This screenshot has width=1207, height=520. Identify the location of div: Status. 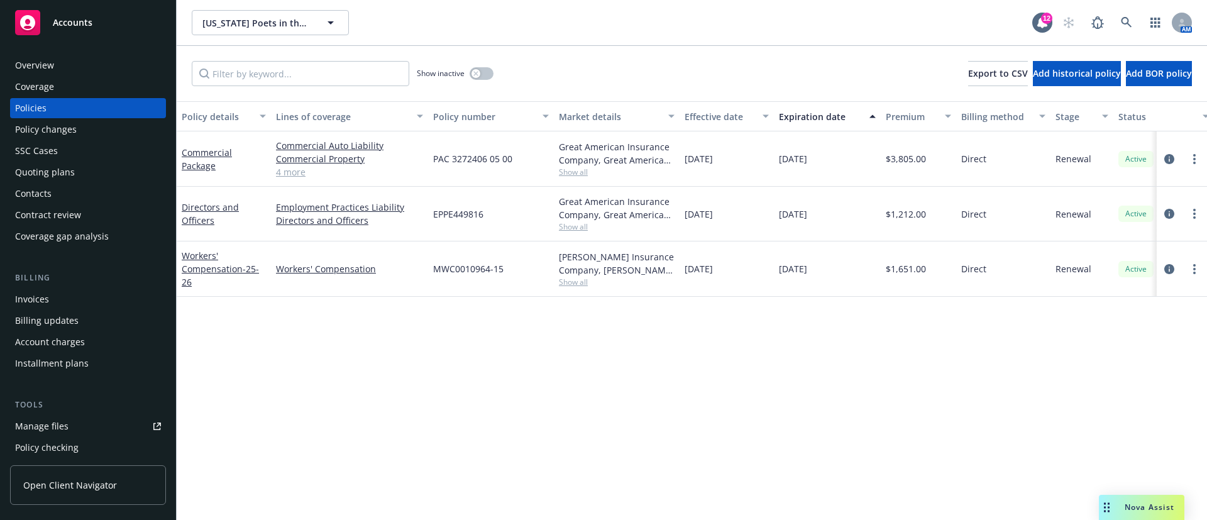
(1157, 116).